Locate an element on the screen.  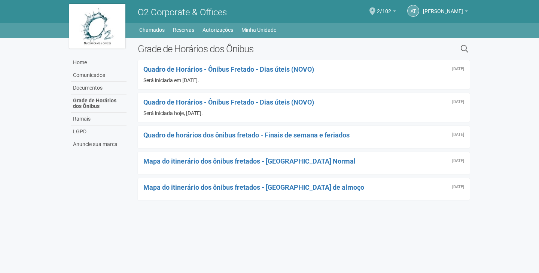
a: Anuncie sua marca is located at coordinates (99, 144).